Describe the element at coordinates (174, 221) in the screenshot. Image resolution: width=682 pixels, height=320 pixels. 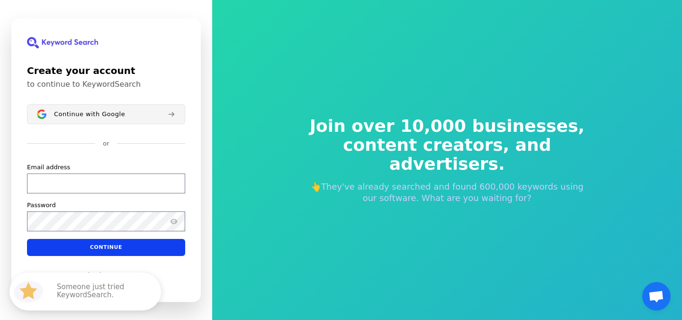
I see `button: Show password` at that location.